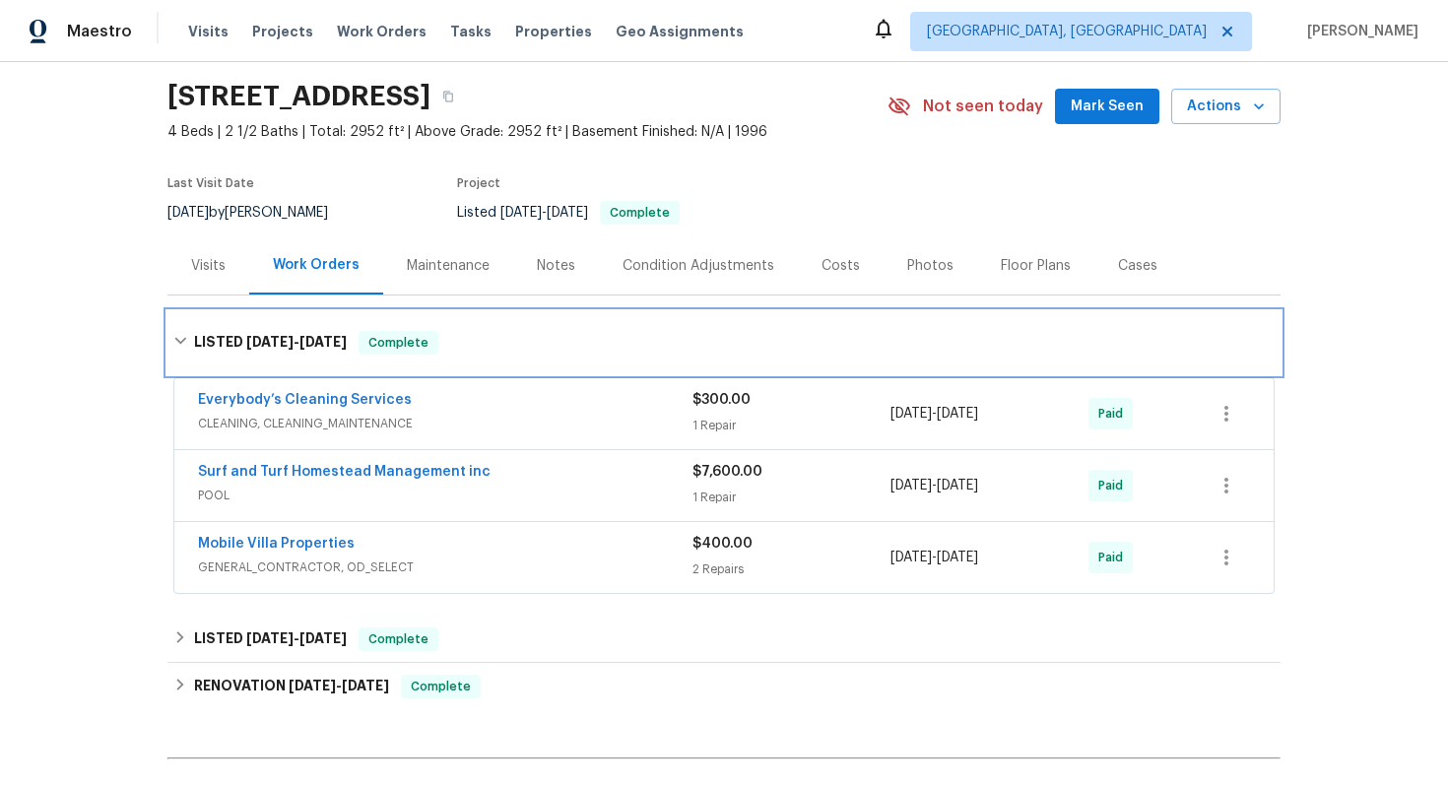  Describe the element at coordinates (100, 32) in the screenshot. I see `span: Maestro` at that location.